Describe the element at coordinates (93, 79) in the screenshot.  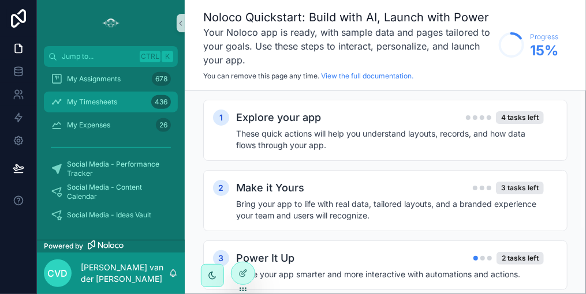
I see `span: My Assignments` at that location.